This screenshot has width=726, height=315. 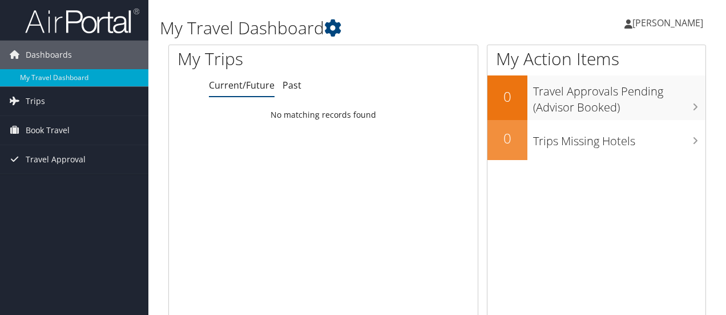 I want to click on a: 0Travel Approvals Pending (Advisor Booked), so click(x=597, y=97).